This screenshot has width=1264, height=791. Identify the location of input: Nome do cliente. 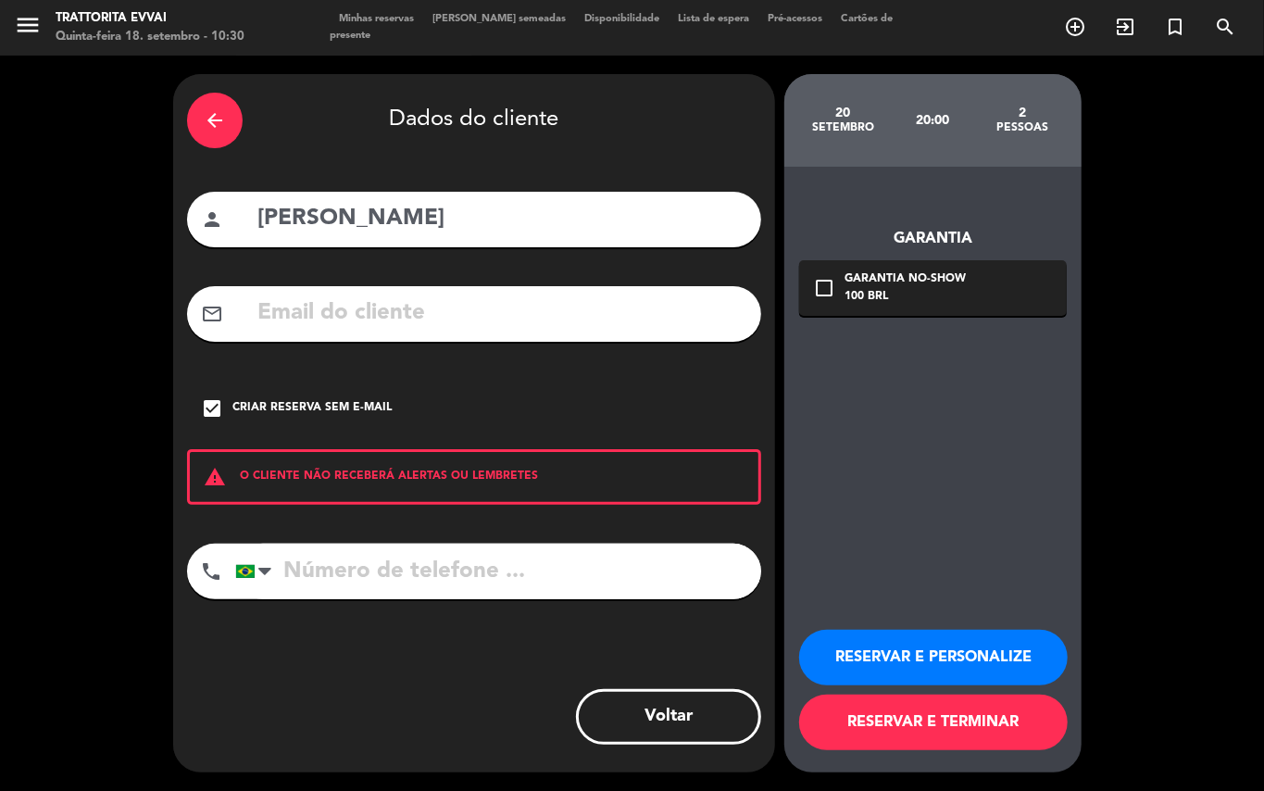
(501, 218).